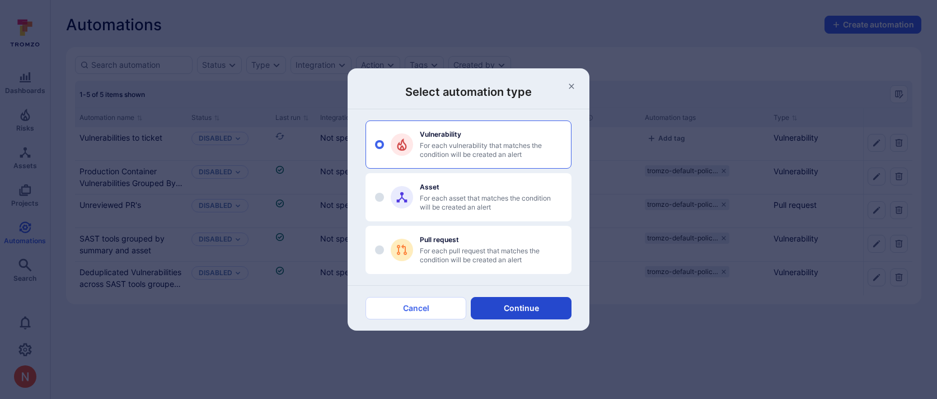  What do you see at coordinates (491, 255) in the screenshot?
I see `span: For each pull request that matches the condition will be created an alert` at bounding box center [491, 255].